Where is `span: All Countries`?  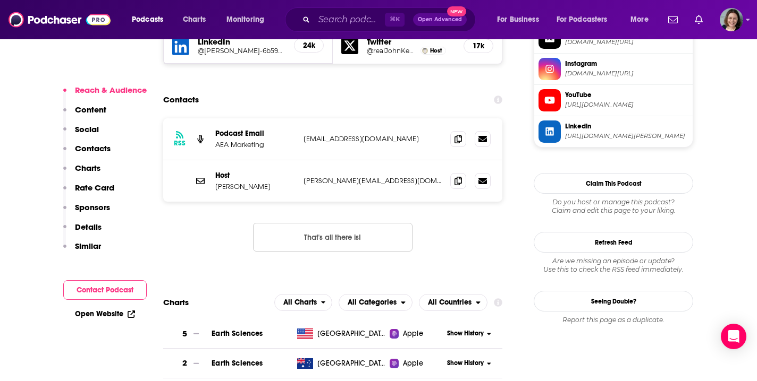
span: All Countries is located at coordinates (450, 303).